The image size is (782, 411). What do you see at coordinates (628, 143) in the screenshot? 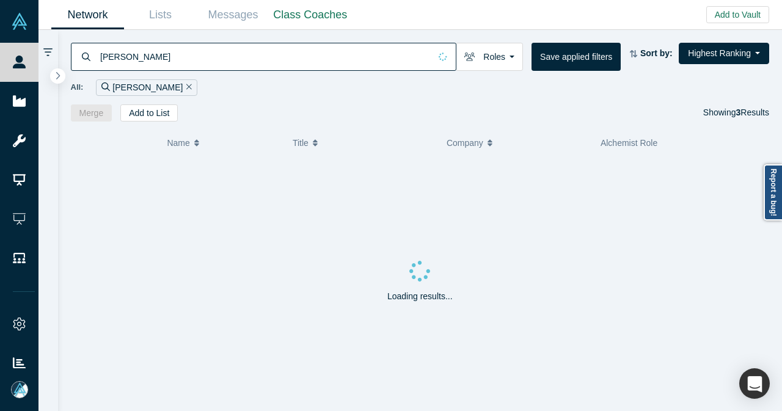
I see `span: Alchemist Role` at bounding box center [628, 143].